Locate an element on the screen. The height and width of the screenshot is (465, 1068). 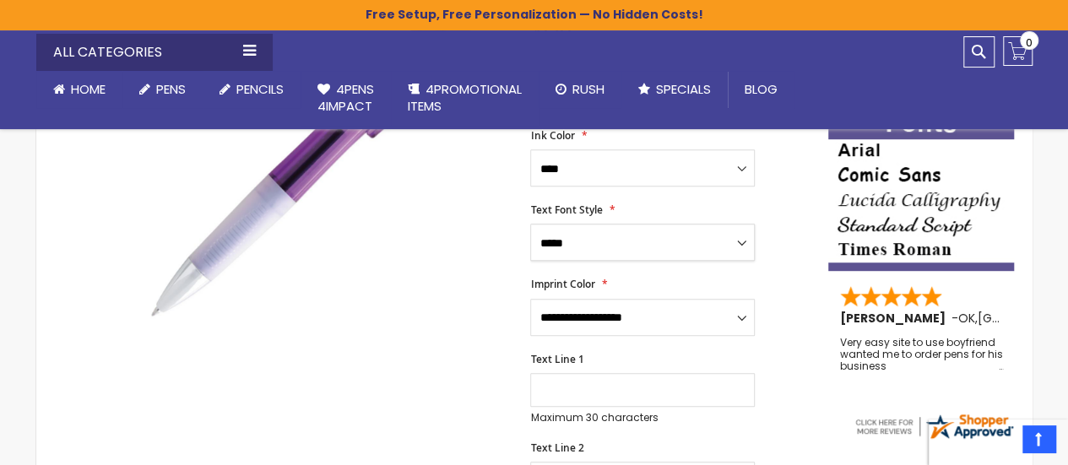
img: font-personalization-examples is located at coordinates (921, 189).